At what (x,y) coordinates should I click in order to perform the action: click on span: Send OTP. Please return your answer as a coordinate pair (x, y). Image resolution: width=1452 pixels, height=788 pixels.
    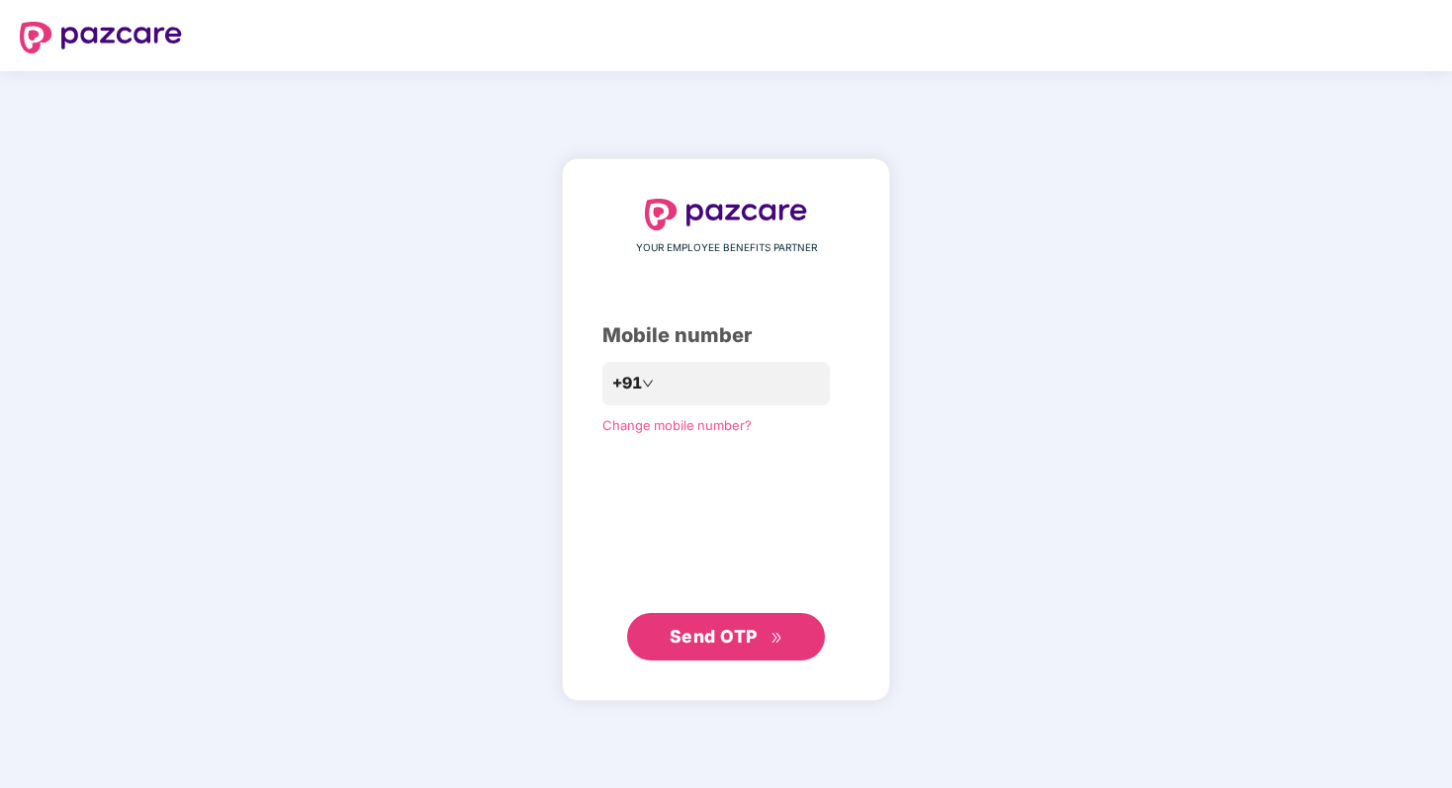
    Looking at the image, I should click on (713, 636).